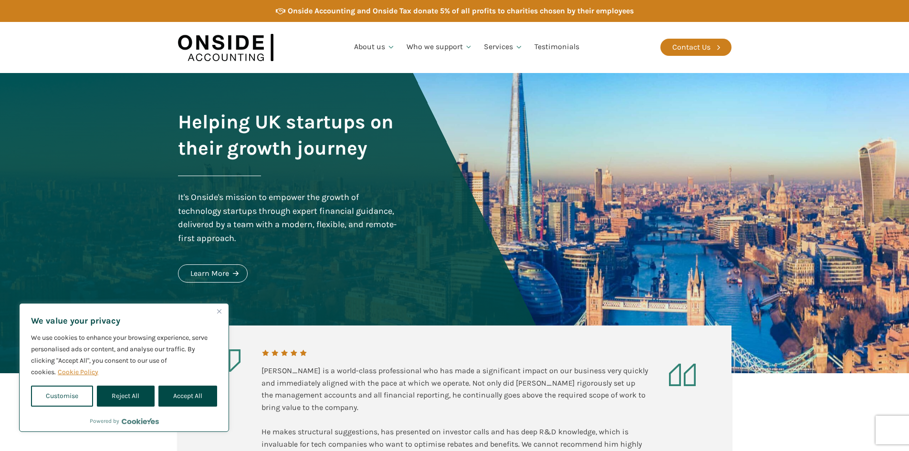 This screenshot has height=451, width=909. What do you see at coordinates (440, 47) in the screenshot?
I see `a: Who we support` at bounding box center [440, 47].